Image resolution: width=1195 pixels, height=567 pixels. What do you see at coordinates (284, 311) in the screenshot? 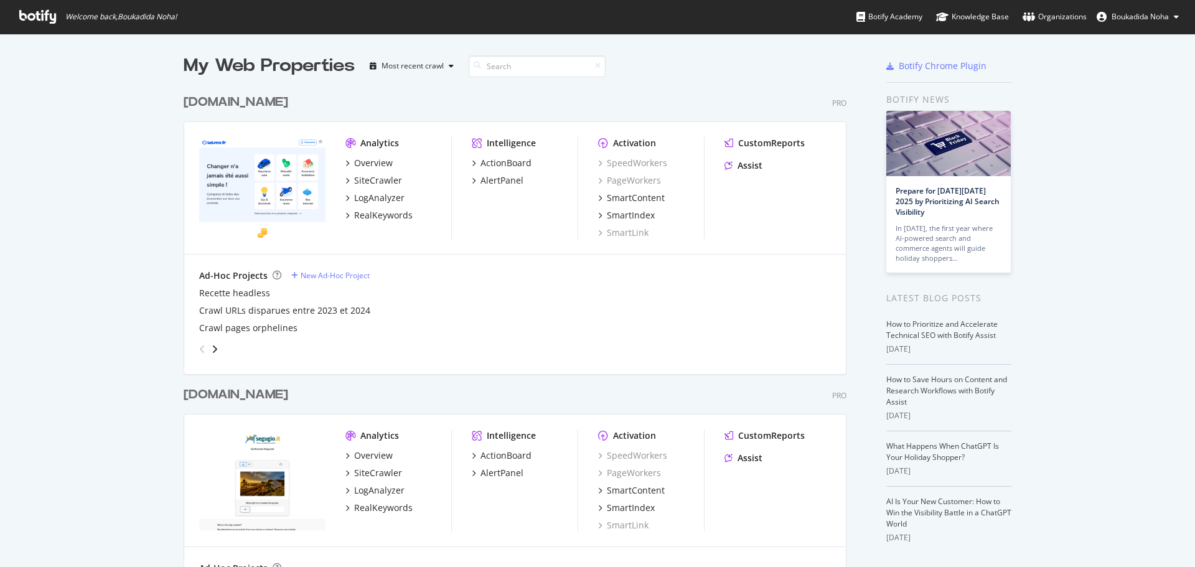
I see `a: Crawl URLs disparues entre 2023 et 2024` at bounding box center [284, 311].